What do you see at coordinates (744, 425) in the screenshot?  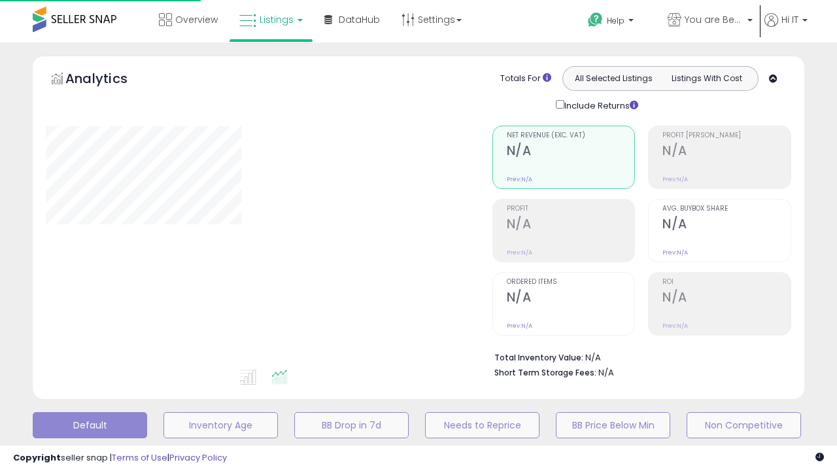 I see `button: Non Competitive` at bounding box center [744, 425].